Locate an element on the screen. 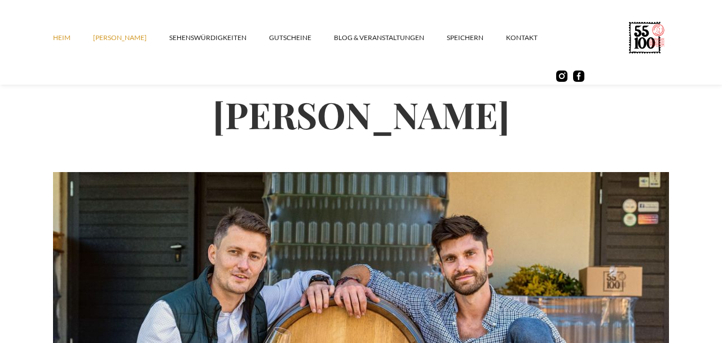  font: SPEICHERN is located at coordinates (465, 37).